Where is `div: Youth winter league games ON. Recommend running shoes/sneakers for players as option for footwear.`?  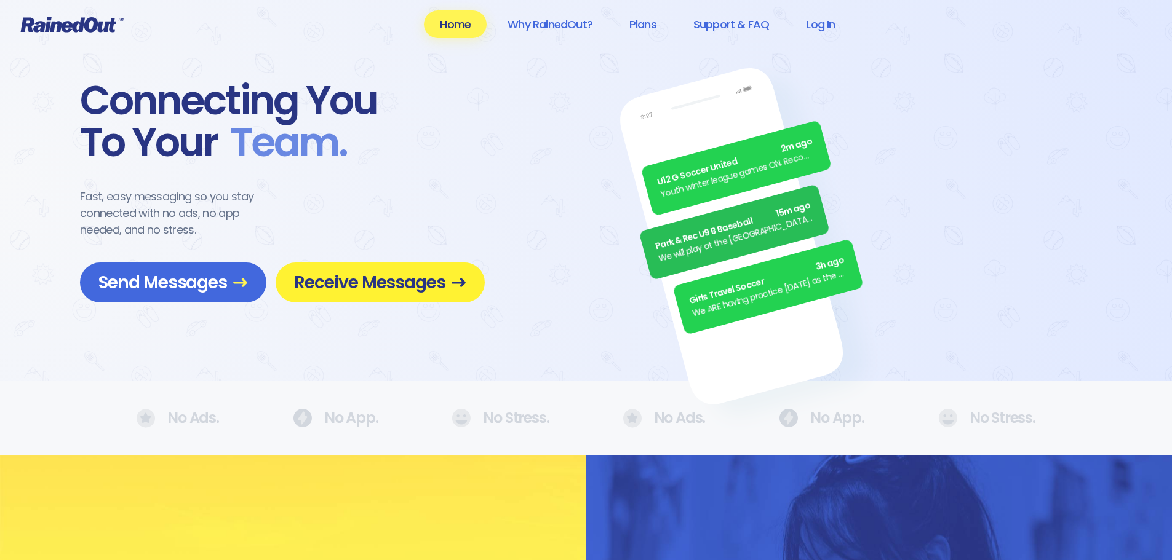 div: Youth winter league games ON. Recommend running shoes/sneakers for players as option for footwear. is located at coordinates (738, 175).